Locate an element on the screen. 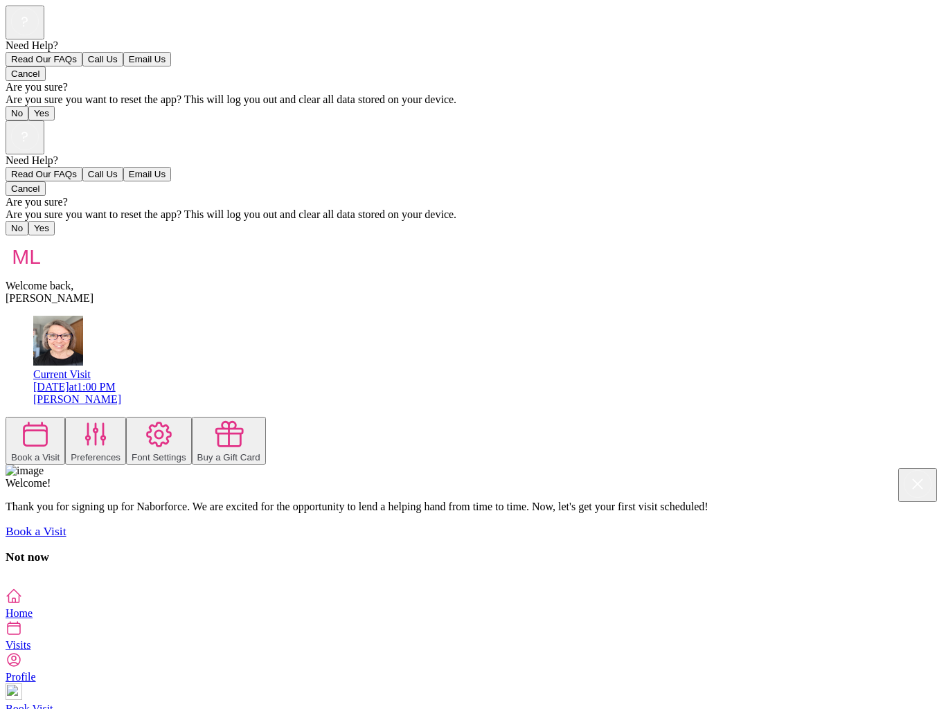 This screenshot has height=709, width=946. span: Home is located at coordinates (19, 613).